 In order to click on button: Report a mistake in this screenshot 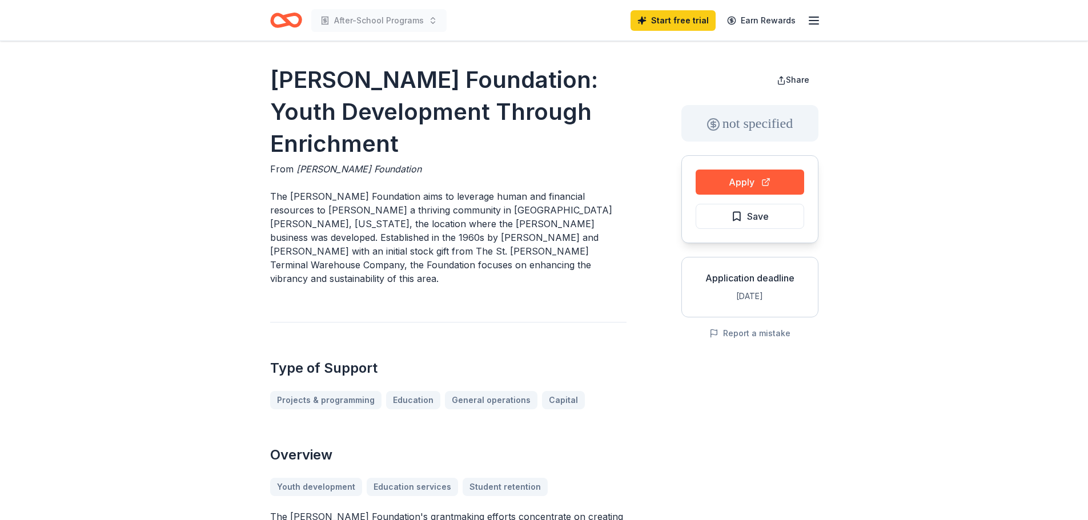, I will do `click(750, 333)`.